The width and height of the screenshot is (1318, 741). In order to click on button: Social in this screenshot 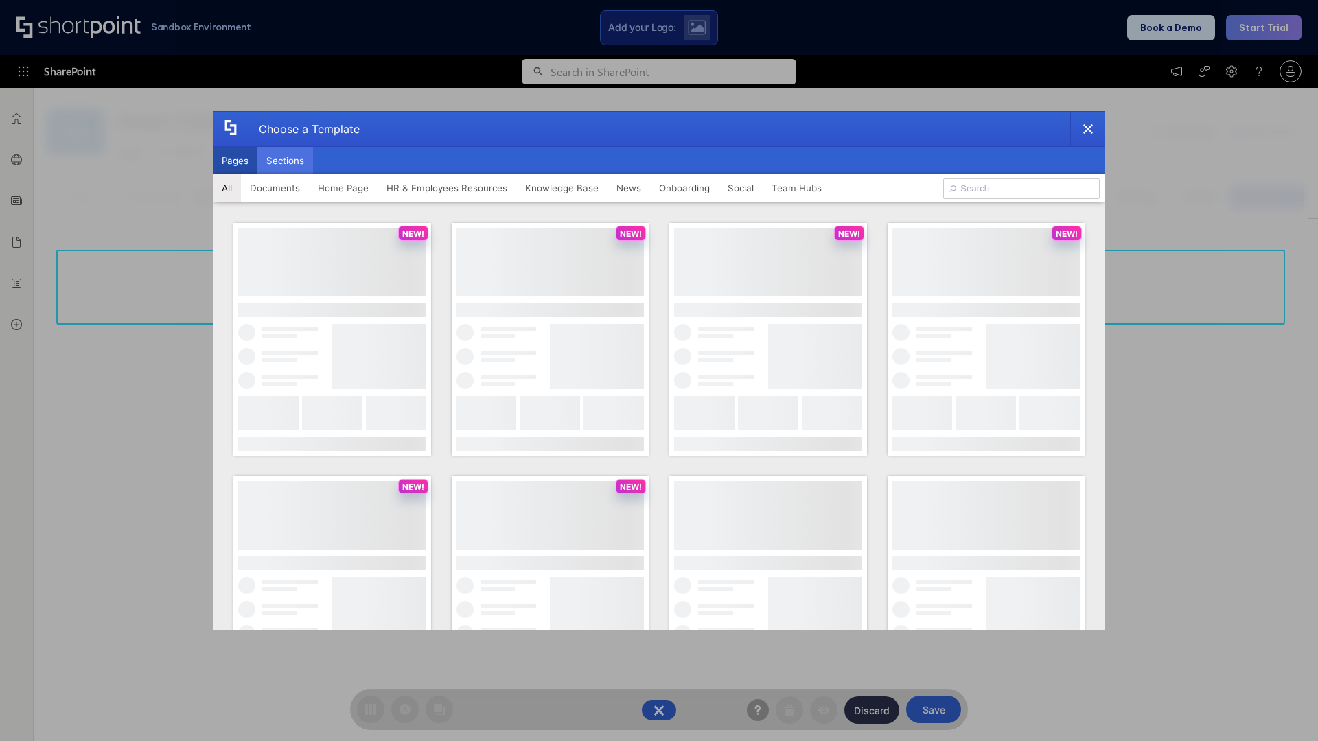, I will do `click(740, 188)`.